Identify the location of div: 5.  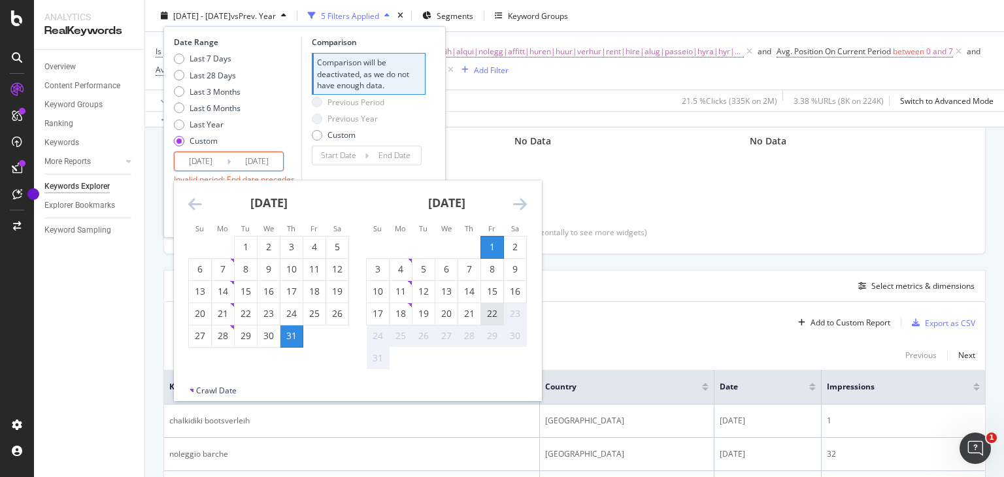
(423, 269).